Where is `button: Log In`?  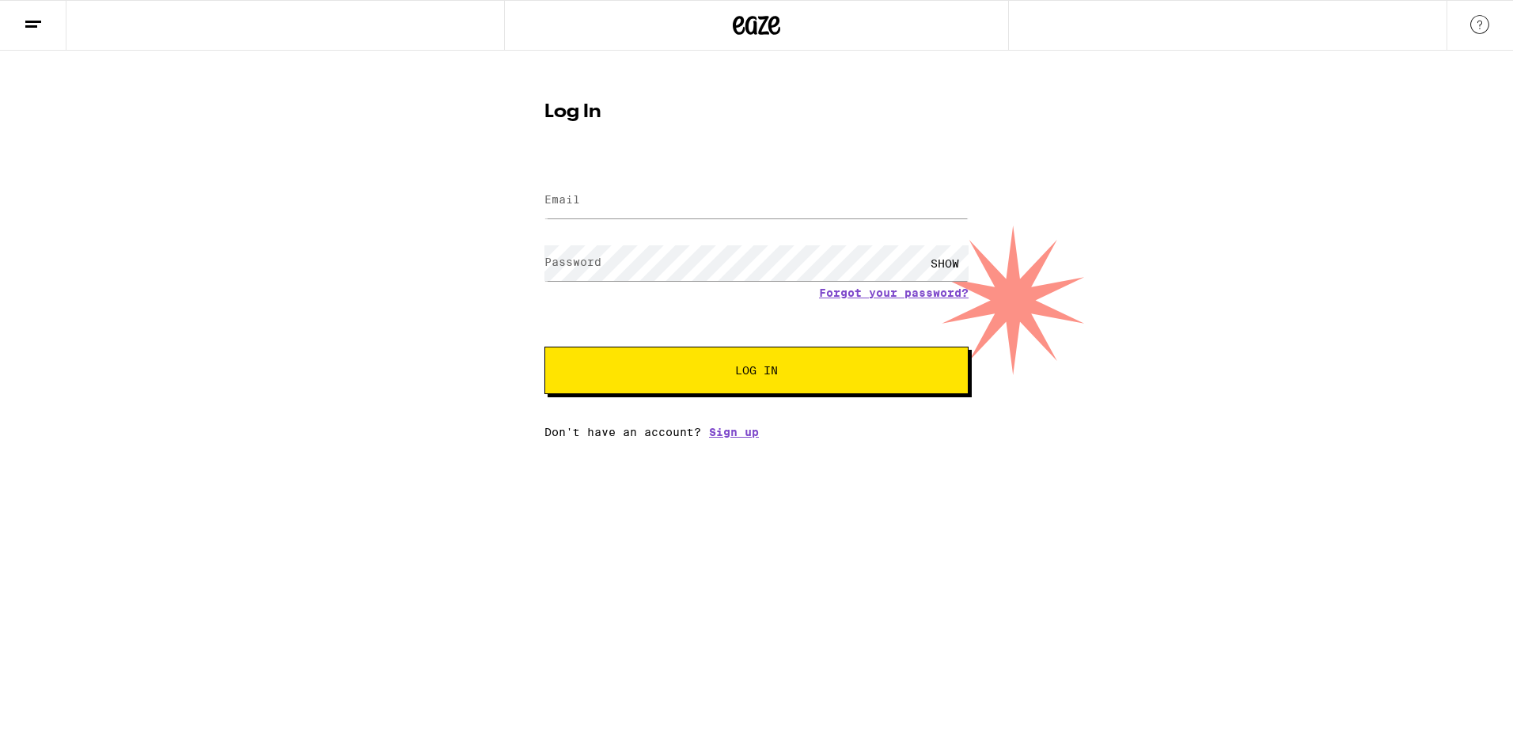 button: Log In is located at coordinates (757, 370).